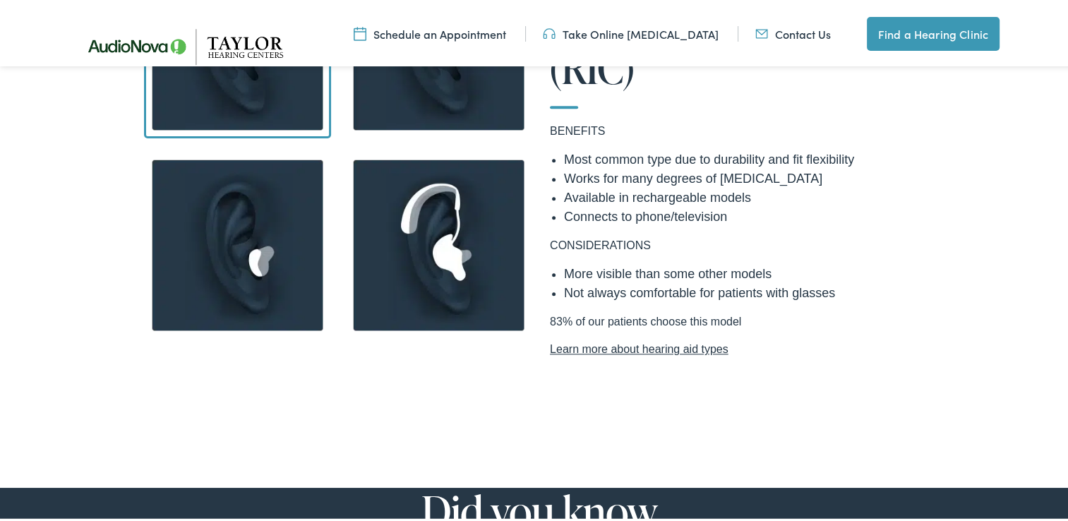 This screenshot has width=1068, height=521. What do you see at coordinates (747, 195) in the screenshot?
I see `li: Available in rechargeable models` at bounding box center [747, 195].